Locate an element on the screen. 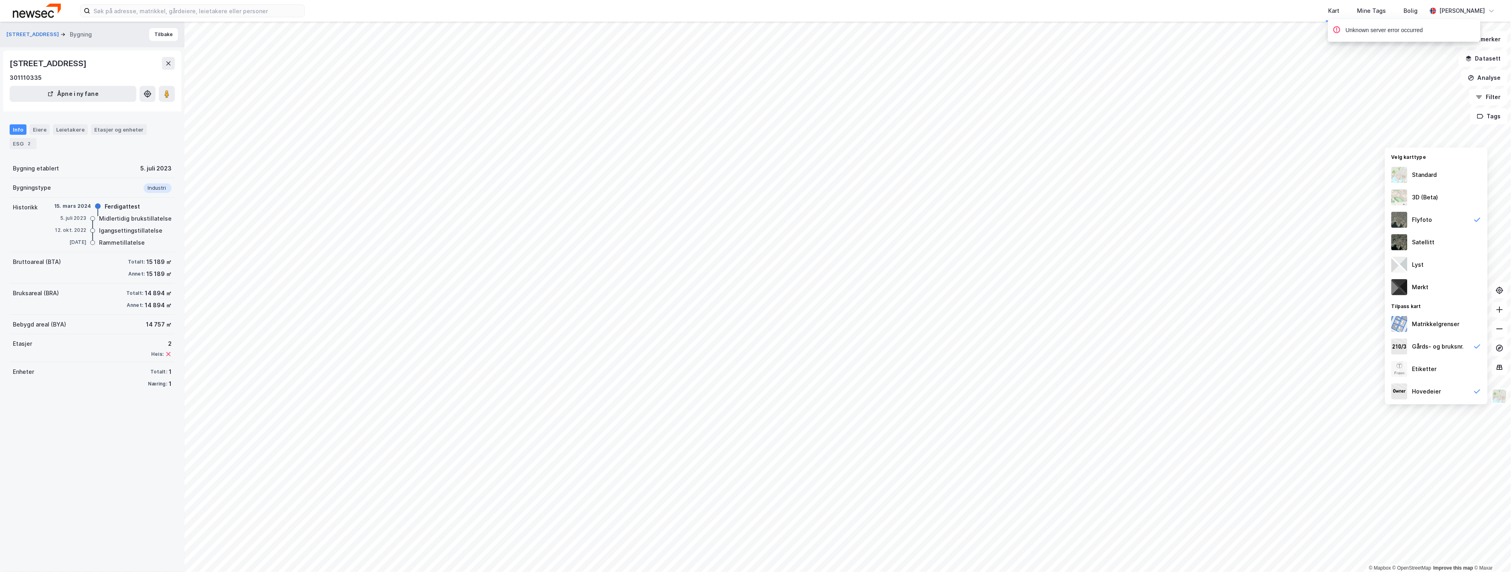  div: Lyst is located at coordinates (1418, 265).